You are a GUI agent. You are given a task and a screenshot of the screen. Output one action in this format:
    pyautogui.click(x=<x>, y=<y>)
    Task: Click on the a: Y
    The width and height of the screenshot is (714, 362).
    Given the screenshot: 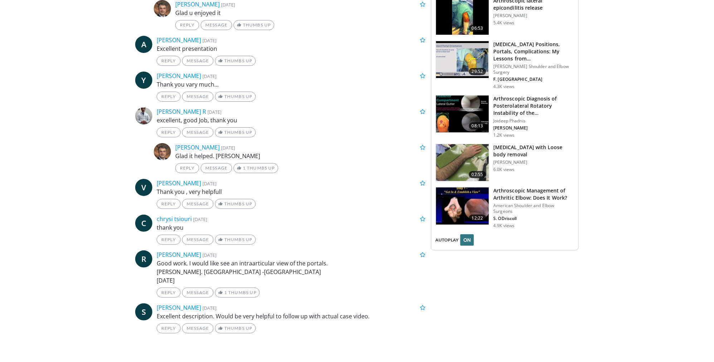 What is the action you would take?
    pyautogui.click(x=144, y=80)
    